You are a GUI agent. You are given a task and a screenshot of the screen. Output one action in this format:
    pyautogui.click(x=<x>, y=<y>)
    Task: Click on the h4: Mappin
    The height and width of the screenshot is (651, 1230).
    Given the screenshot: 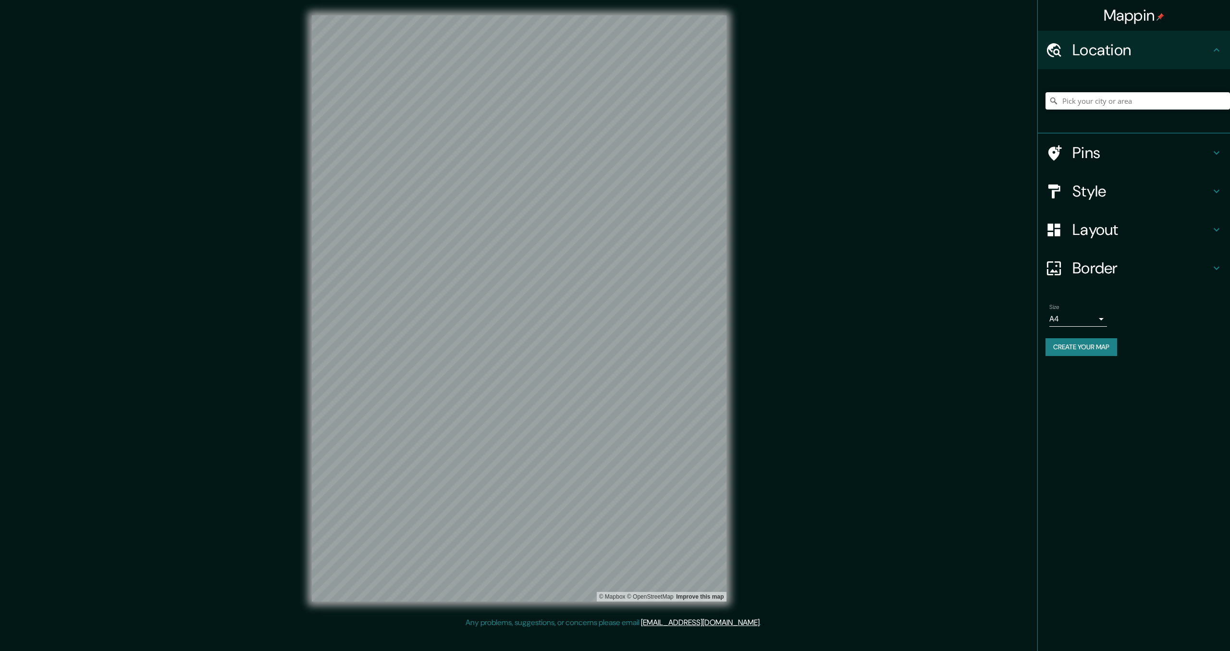 What is the action you would take?
    pyautogui.click(x=1134, y=15)
    